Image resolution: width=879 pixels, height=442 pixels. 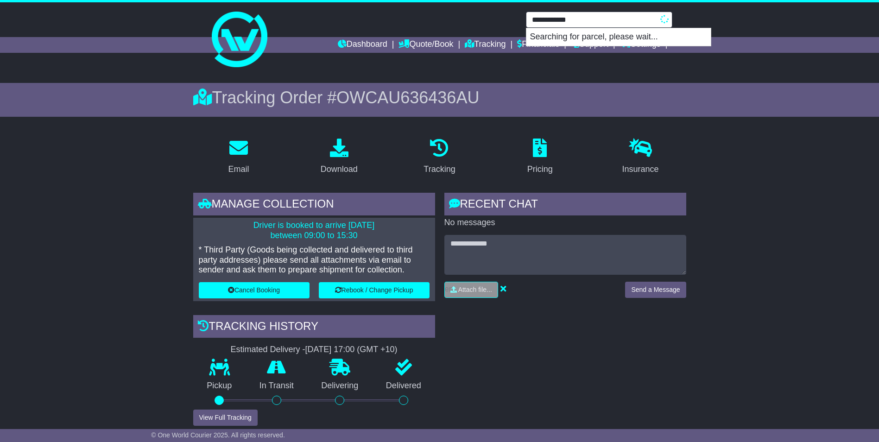 I want to click on div: Pricing, so click(x=540, y=169).